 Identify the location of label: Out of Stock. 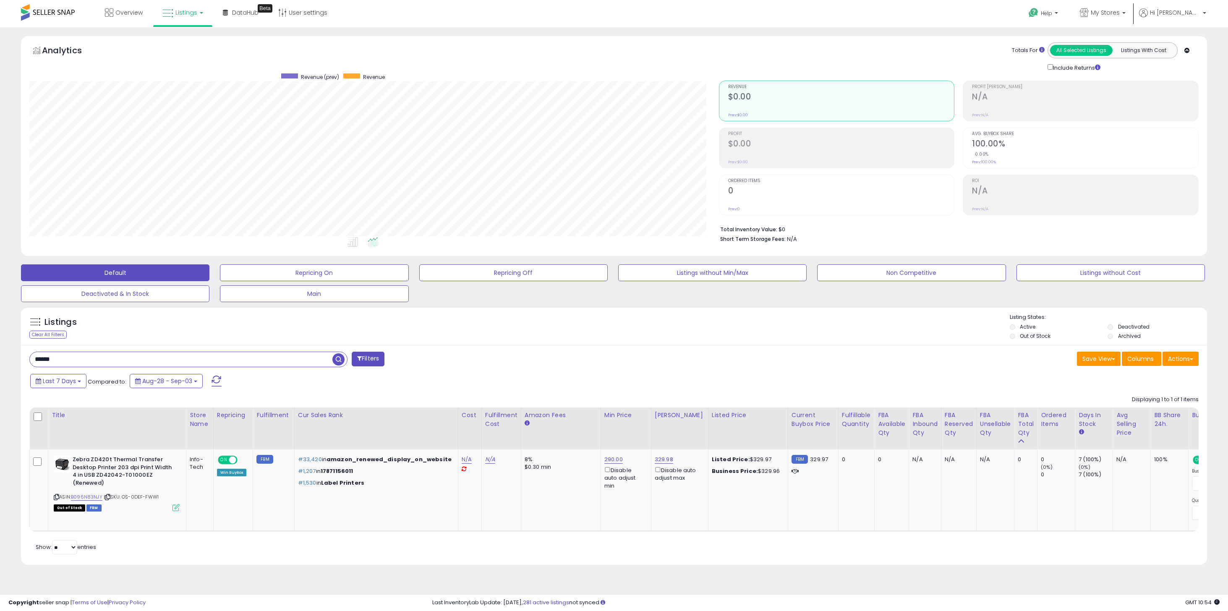
(1035, 336).